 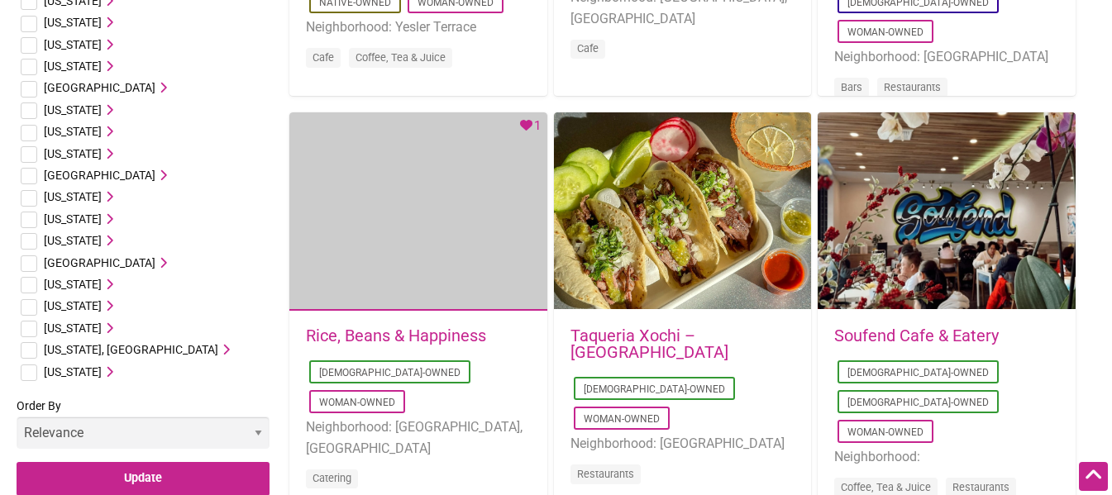 What do you see at coordinates (916, 336) in the screenshot?
I see `a: Soufend Cafe & Eatery` at bounding box center [916, 336].